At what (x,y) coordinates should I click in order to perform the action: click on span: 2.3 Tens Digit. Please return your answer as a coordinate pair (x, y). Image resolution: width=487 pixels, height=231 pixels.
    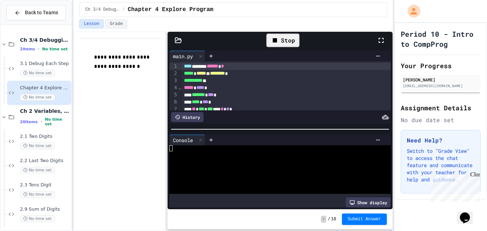
    Looking at the image, I should click on (45, 185).